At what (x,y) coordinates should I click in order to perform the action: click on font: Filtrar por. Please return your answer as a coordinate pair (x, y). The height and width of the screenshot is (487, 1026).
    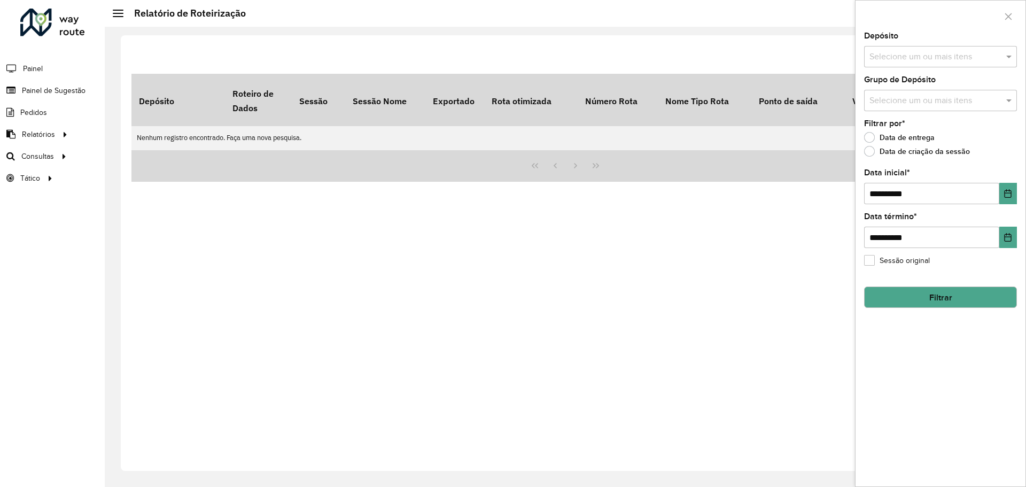
    Looking at the image, I should click on (883, 123).